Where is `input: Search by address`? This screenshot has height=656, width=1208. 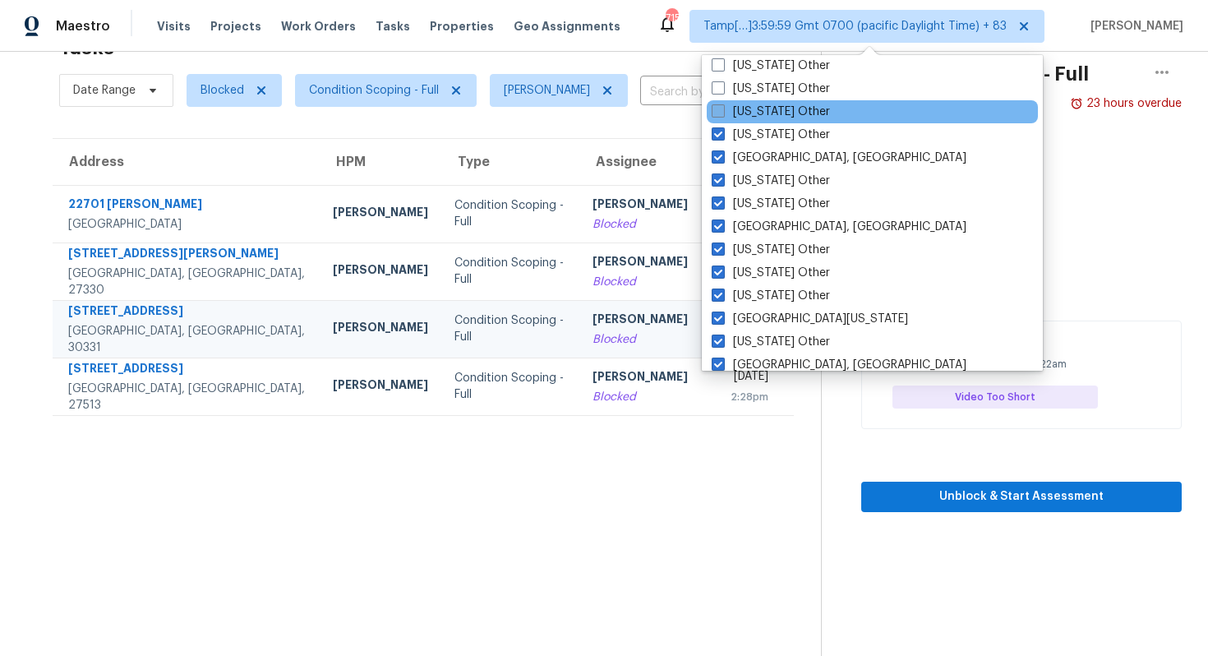 input: Search by address is located at coordinates (708, 92).